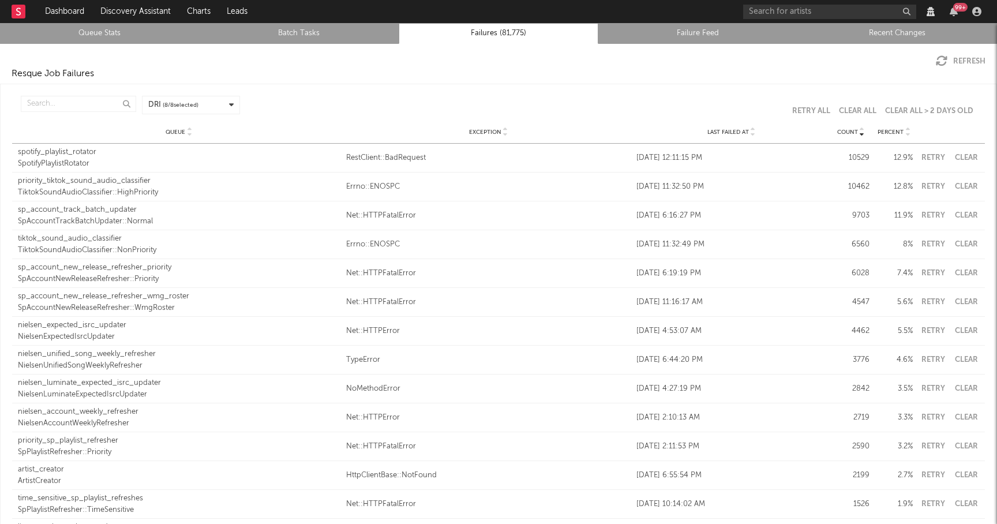  Describe the element at coordinates (179, 326) in the screenshot. I see `div: nielsen_expected_isrc_updater` at that location.